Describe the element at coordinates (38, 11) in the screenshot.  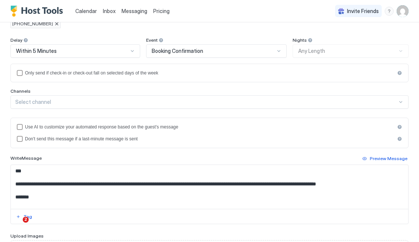
I see `div: Host Tools Logo` at that location.